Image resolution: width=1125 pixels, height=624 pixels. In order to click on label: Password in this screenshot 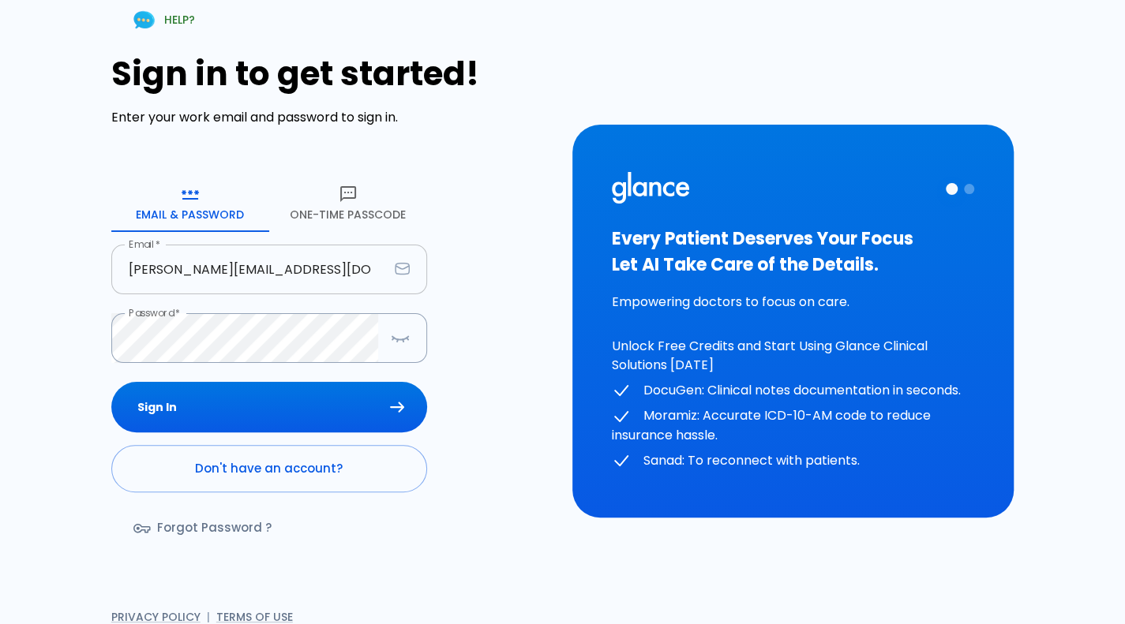, I will do `click(154, 313)`.